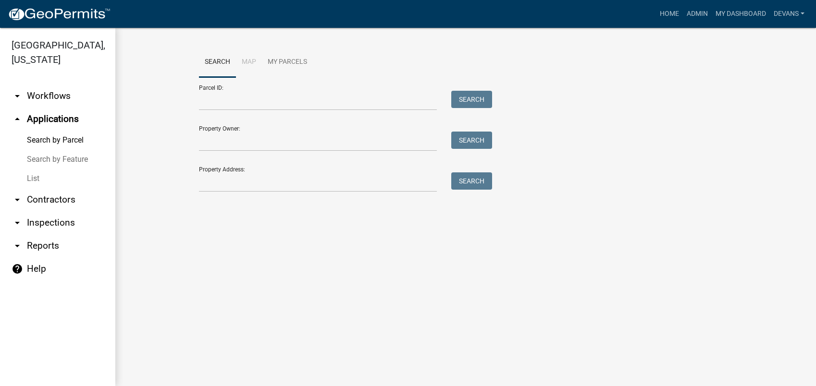  I want to click on a: My Parcels, so click(287, 62).